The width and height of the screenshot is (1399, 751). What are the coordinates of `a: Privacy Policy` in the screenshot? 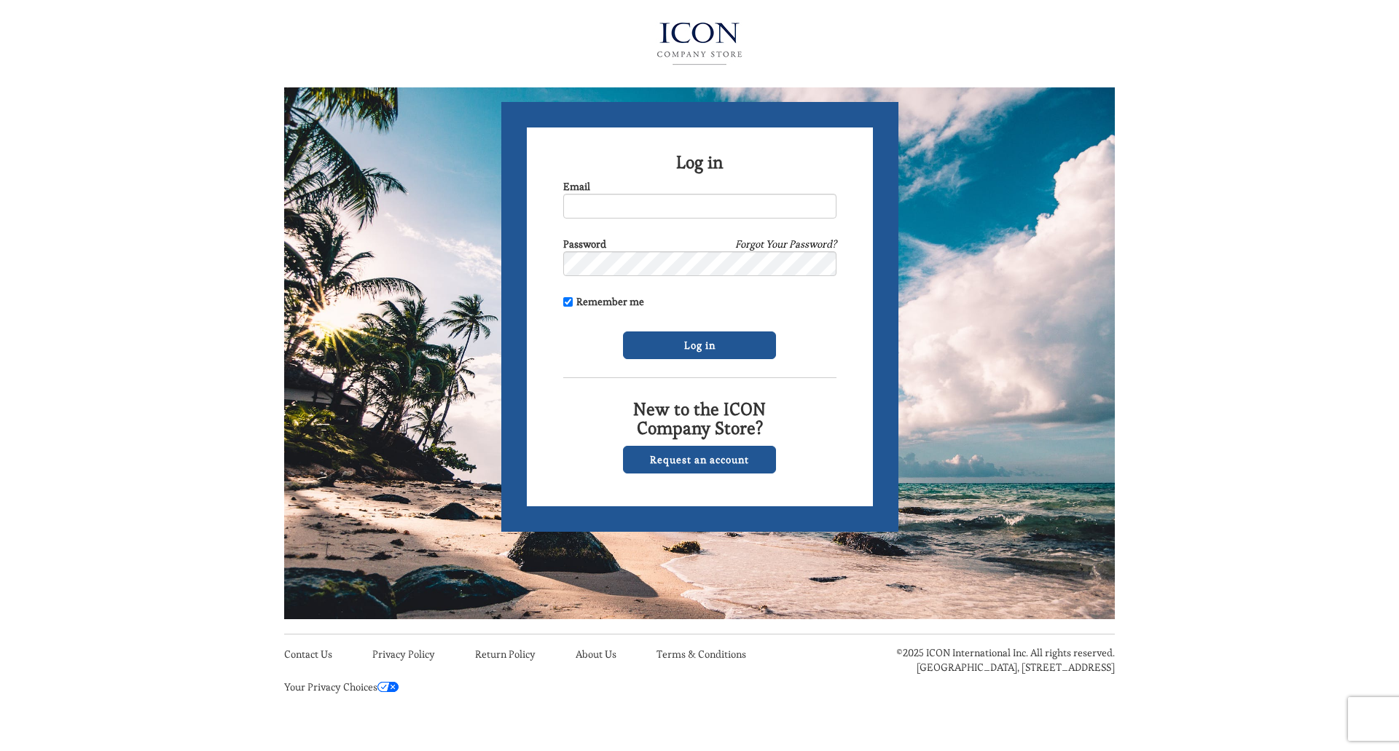 It's located at (404, 654).